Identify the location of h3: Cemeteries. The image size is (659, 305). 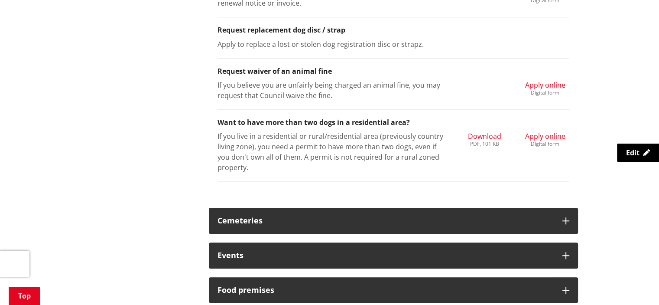
(386, 221).